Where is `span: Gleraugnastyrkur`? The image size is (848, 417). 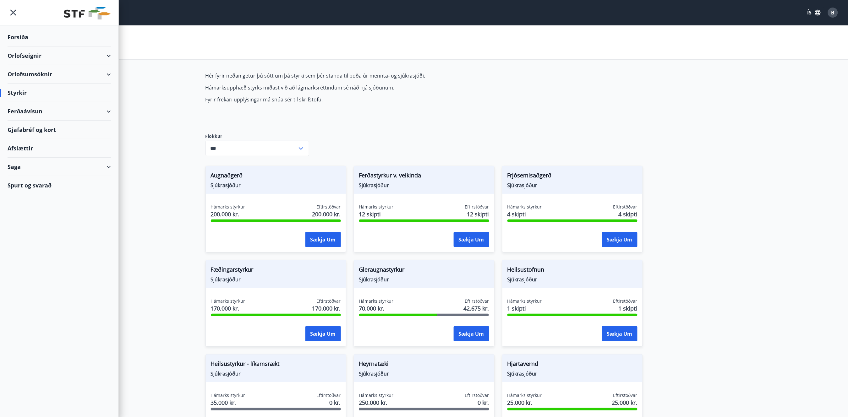 span: Gleraugnastyrkur is located at coordinates (424, 271).